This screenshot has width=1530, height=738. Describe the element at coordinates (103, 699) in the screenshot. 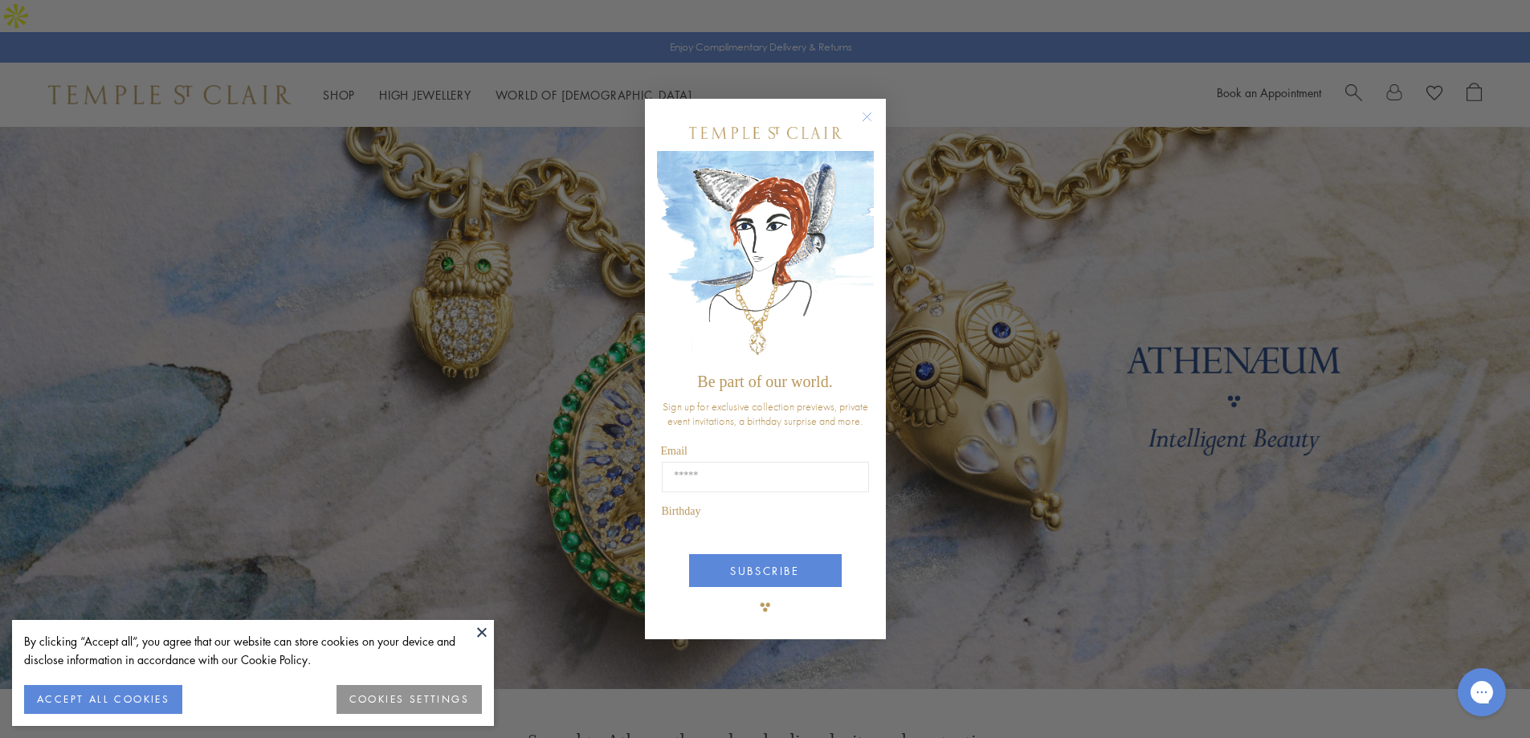

I see `button: ACCEPT ALL COOKIES` at that location.